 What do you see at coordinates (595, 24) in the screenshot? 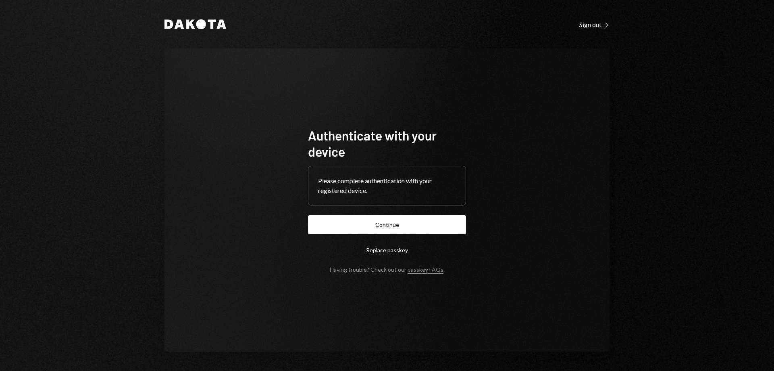
I see `a: Sign out` at bounding box center [595, 24].